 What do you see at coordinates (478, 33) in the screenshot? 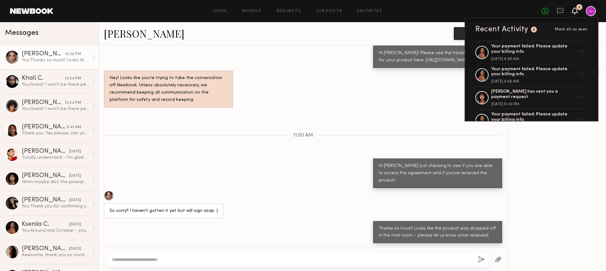
I see `button: Book model` at bounding box center [478, 33].